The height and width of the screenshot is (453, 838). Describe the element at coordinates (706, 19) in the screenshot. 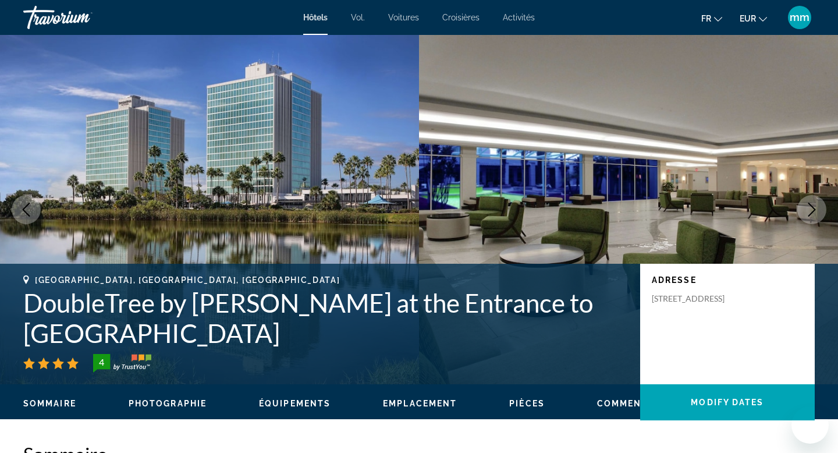

I see `font: fr` at that location.